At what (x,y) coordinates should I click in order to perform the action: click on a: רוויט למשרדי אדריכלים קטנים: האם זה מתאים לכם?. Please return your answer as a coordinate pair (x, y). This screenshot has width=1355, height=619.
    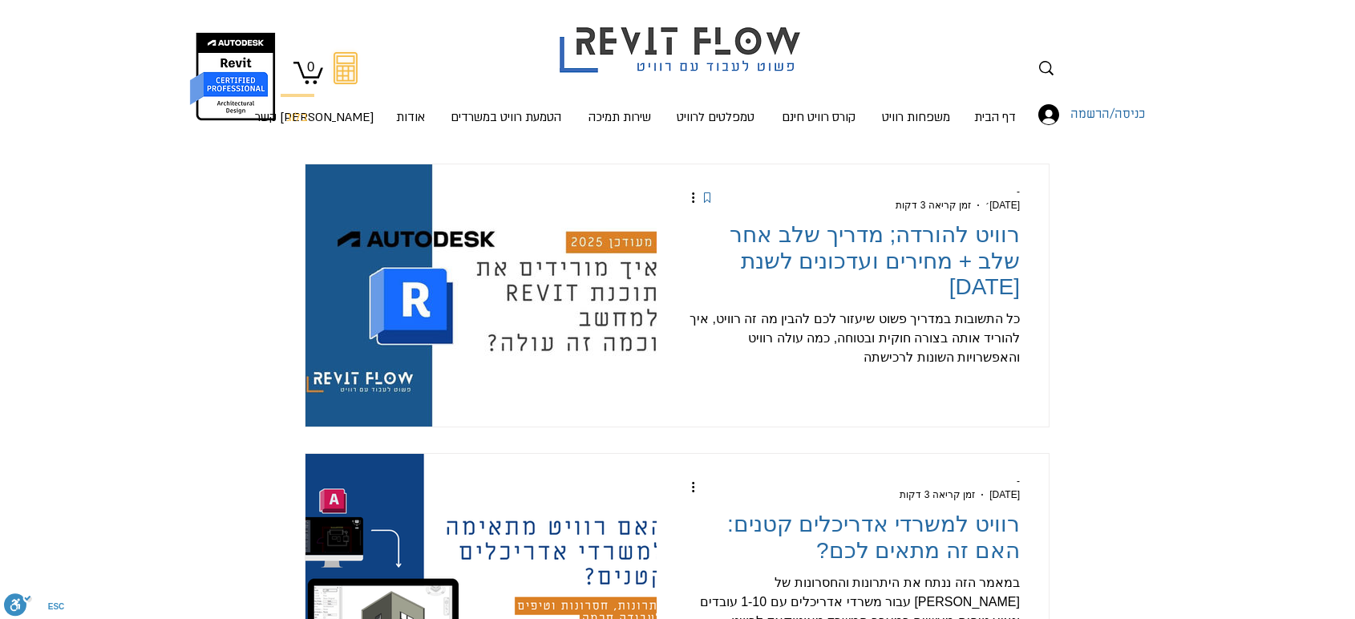
    Looking at the image, I should click on (852, 541).